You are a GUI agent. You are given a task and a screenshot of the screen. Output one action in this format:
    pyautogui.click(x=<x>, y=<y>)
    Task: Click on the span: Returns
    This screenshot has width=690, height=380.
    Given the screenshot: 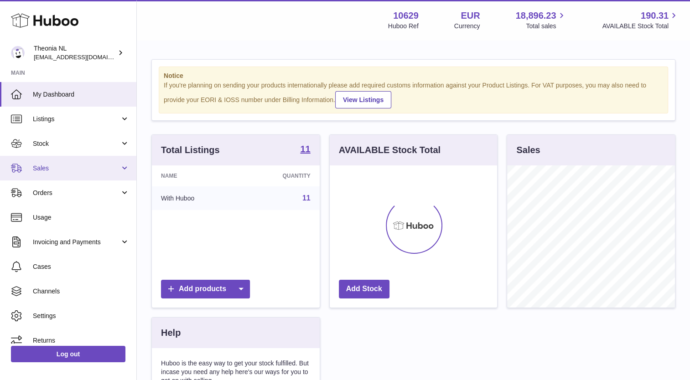 What is the action you would take?
    pyautogui.click(x=81, y=340)
    